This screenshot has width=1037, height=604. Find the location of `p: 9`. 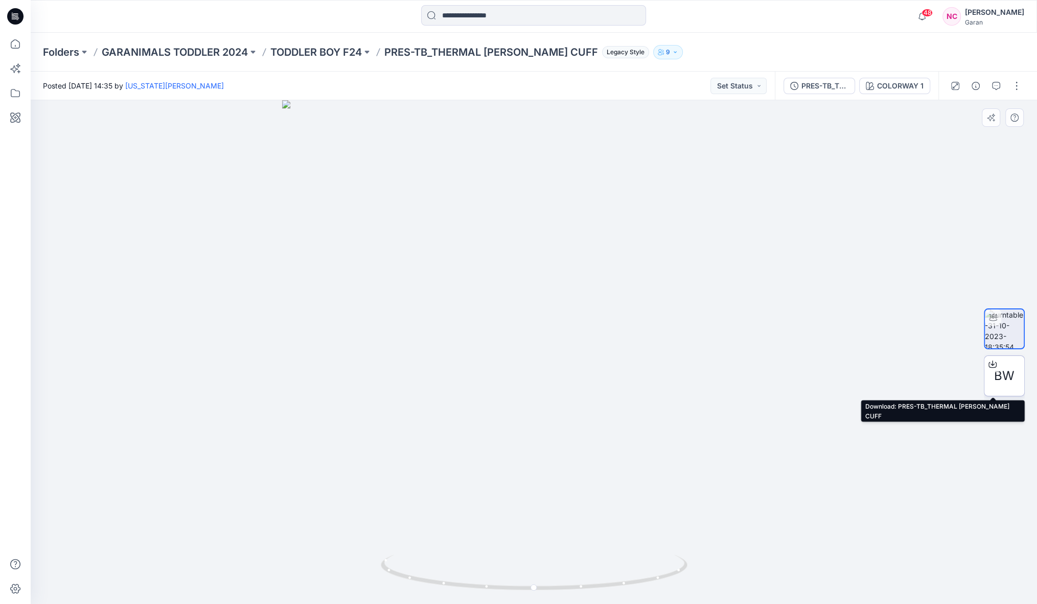

p: 9 is located at coordinates (668, 52).